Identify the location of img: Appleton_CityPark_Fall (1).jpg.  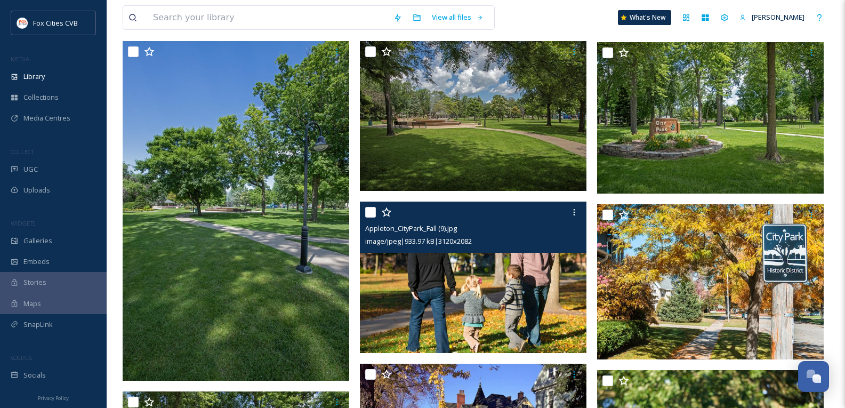
(710, 281).